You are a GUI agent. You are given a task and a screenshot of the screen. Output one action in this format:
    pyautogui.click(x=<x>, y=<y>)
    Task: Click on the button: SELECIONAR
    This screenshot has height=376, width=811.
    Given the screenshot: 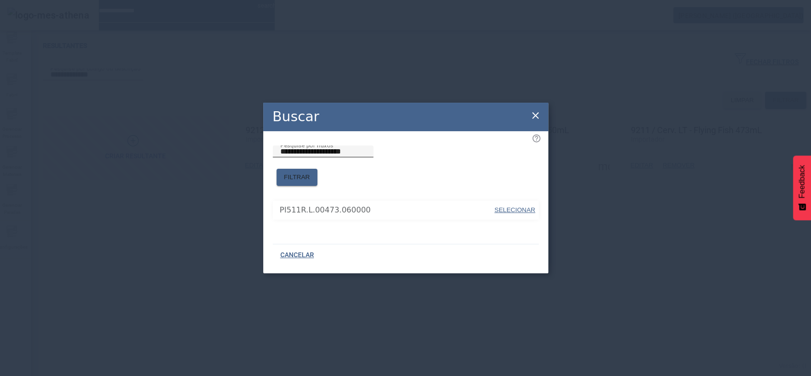 What is the action you would take?
    pyautogui.click(x=514, y=210)
    